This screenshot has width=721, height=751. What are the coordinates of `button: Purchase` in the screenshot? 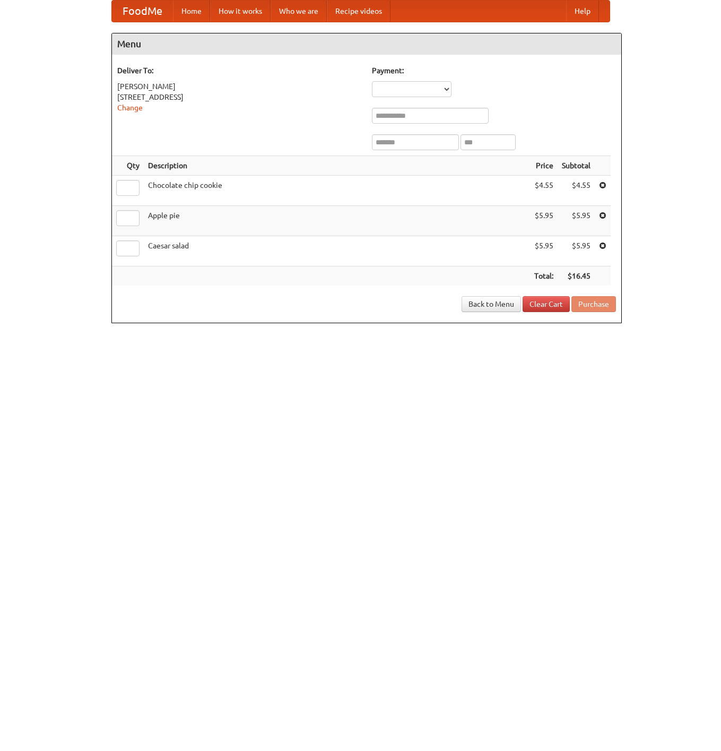 It's located at (594, 304).